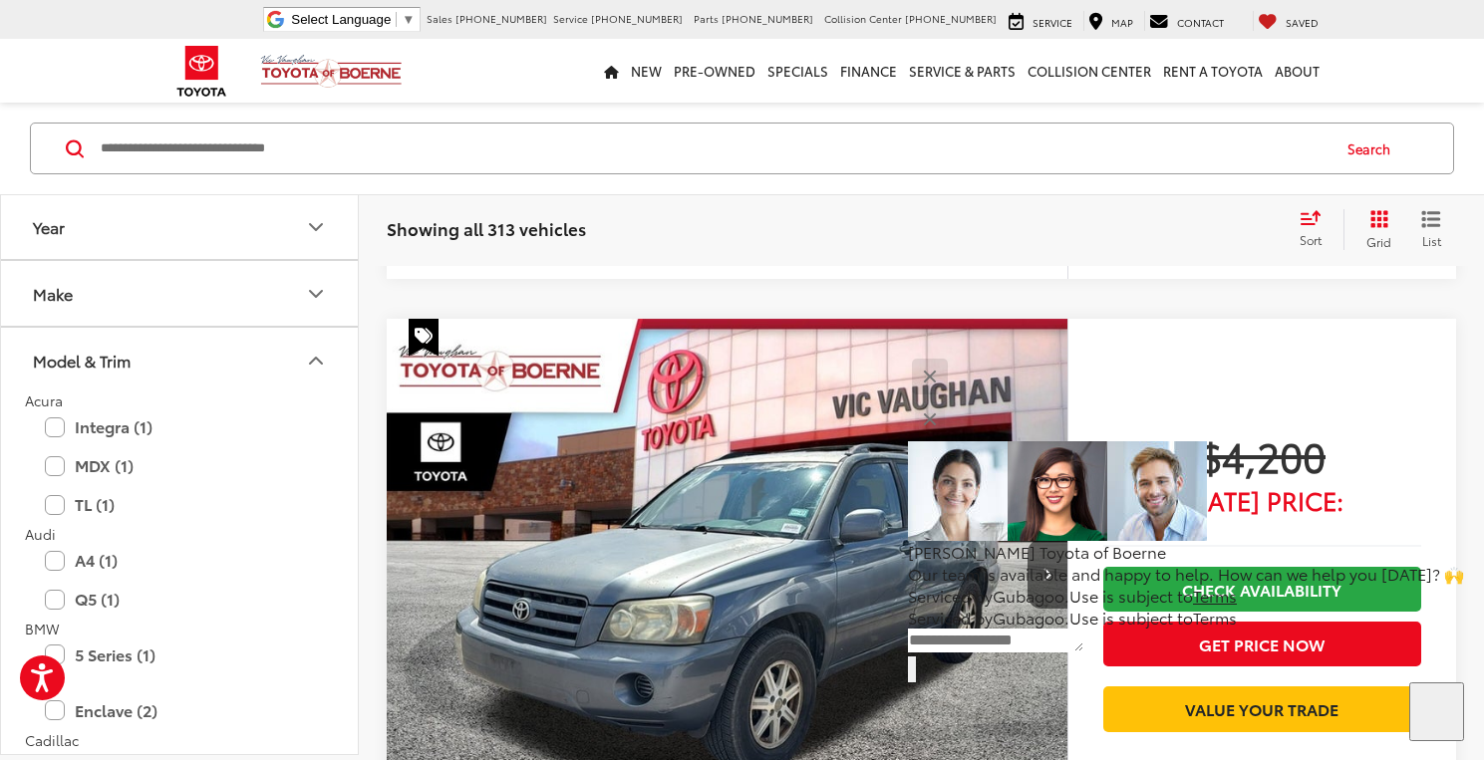 Image resolution: width=1484 pixels, height=760 pixels. Describe the element at coordinates (201, 71) in the screenshot. I see `img: Toyota` at that location.